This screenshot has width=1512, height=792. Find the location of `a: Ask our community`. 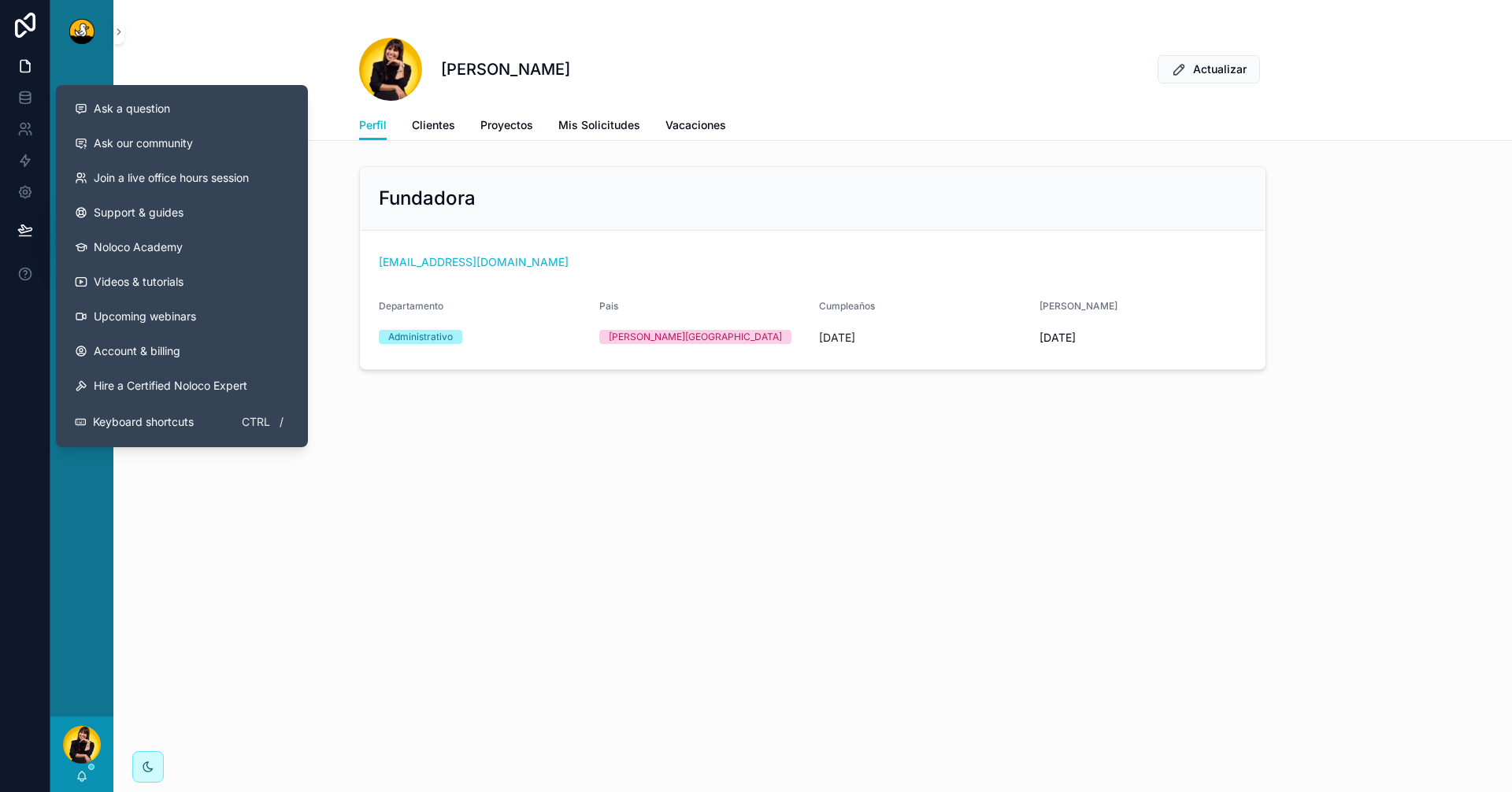

a: Ask our community is located at coordinates (182, 144).